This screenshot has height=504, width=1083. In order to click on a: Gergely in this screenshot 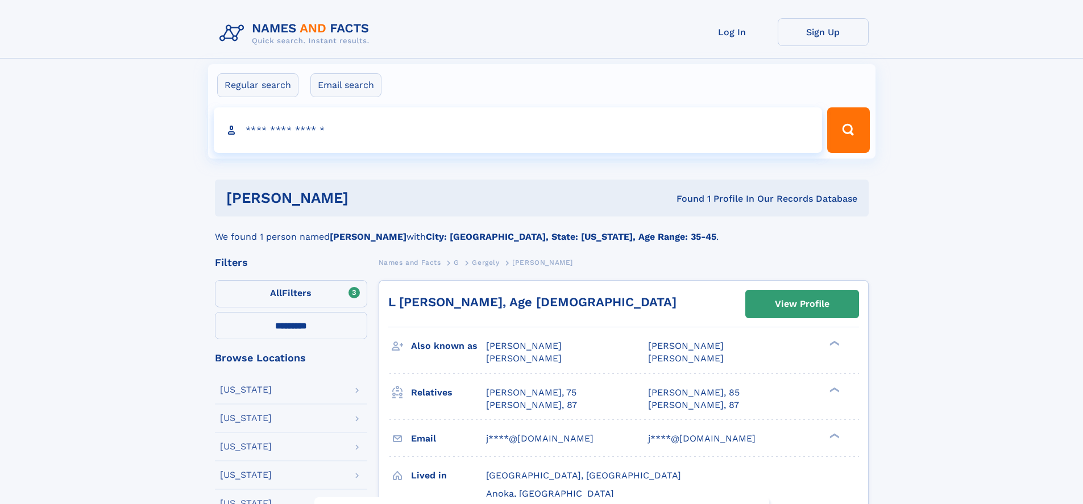, I will do `click(486, 262)`.